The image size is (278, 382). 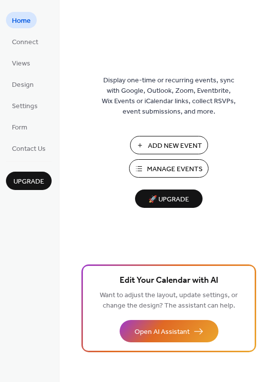 What do you see at coordinates (21, 64) in the screenshot?
I see `span: Views` at bounding box center [21, 64].